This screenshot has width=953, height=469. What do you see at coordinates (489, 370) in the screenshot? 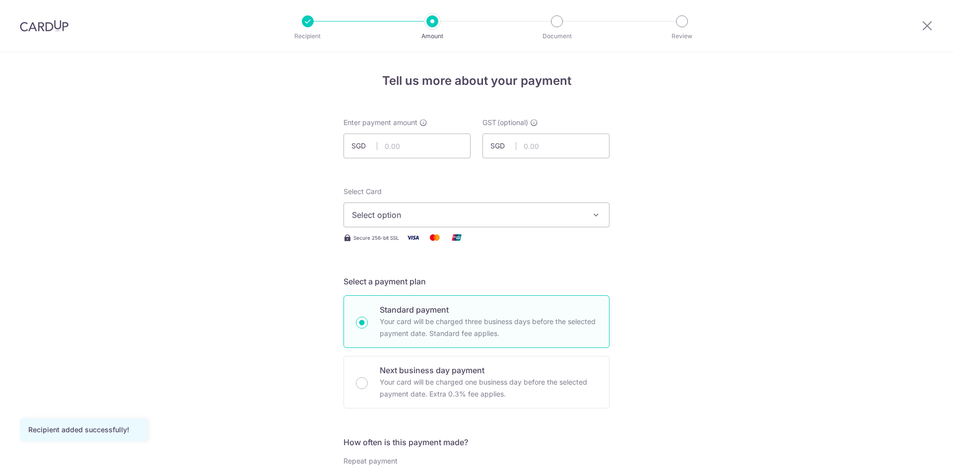
I see `p: Next business day payment` at bounding box center [489, 370].